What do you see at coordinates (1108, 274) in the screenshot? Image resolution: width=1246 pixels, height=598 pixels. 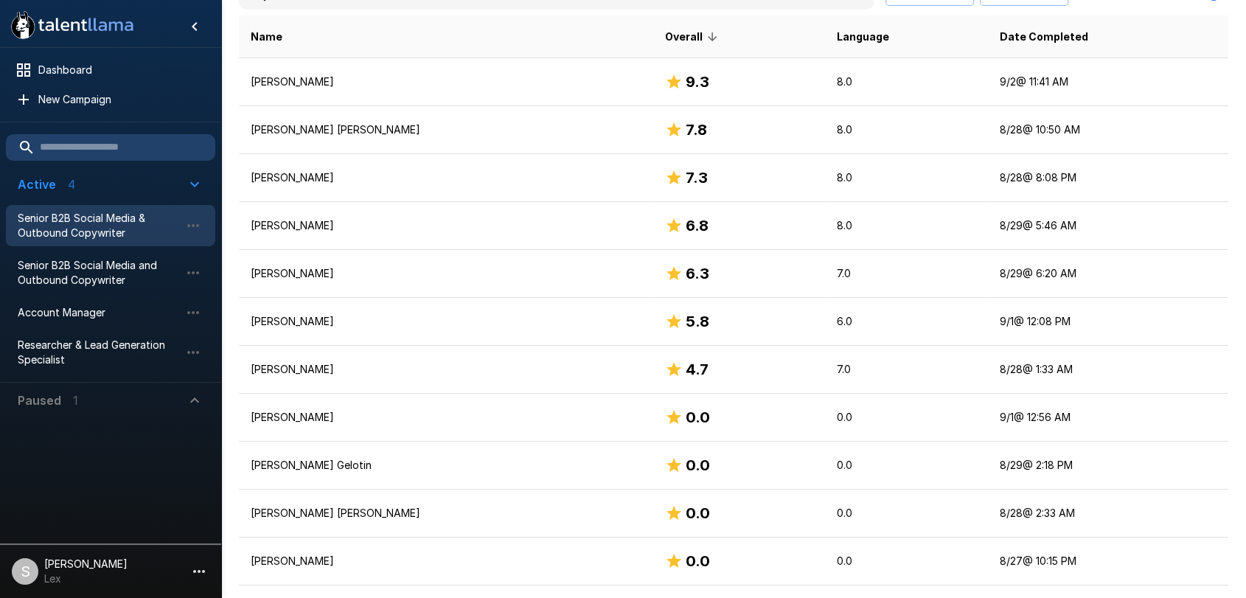 I see `td: 8/29 @ 6:20 AM` at bounding box center [1108, 274].